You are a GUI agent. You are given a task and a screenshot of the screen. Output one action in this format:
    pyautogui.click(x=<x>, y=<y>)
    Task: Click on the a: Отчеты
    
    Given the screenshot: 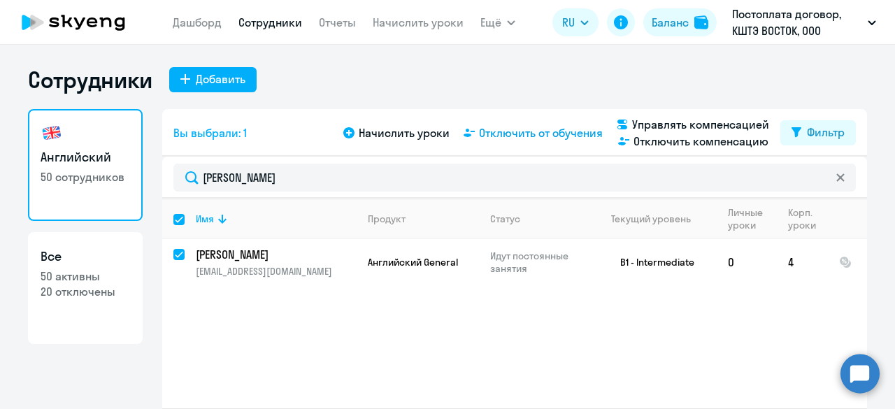 What is the action you would take?
    pyautogui.click(x=337, y=22)
    